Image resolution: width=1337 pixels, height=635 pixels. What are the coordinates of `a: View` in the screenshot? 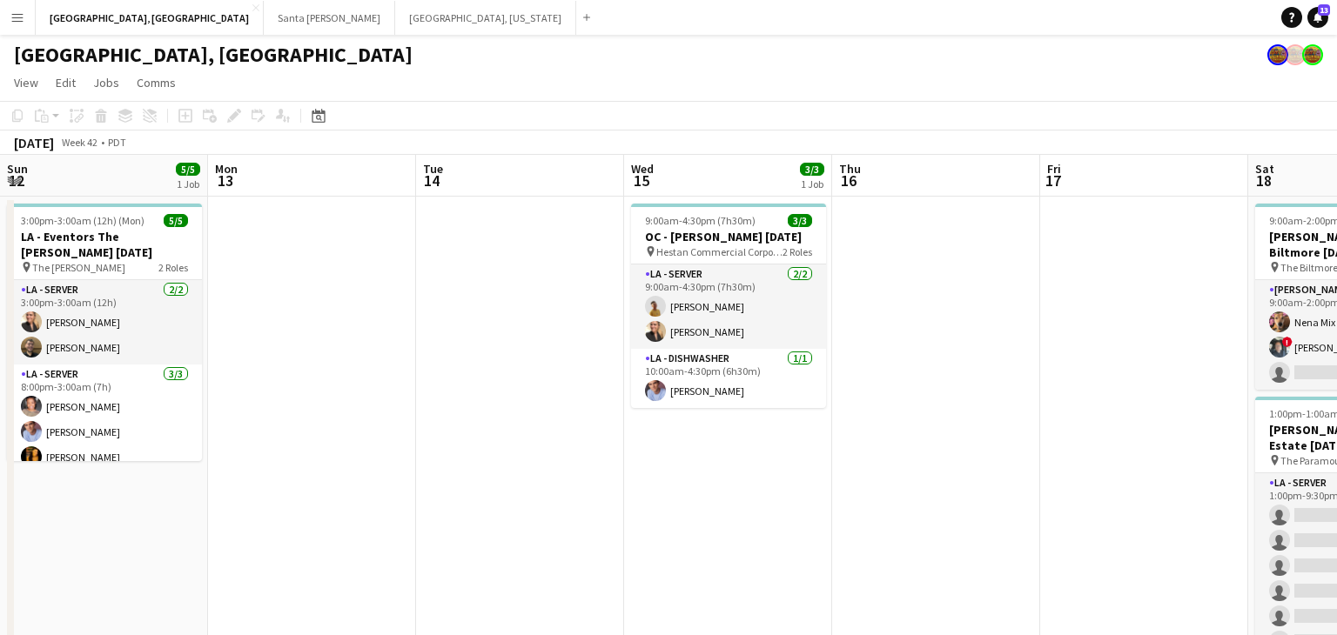 It's located at (26, 83).